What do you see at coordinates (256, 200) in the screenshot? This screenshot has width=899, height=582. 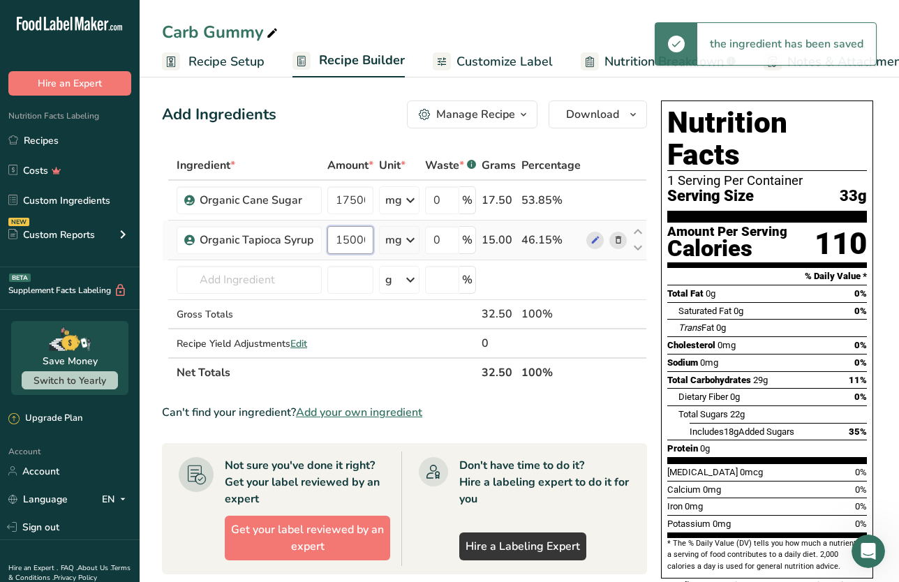 I see `div: Organic Cane Sugar` at bounding box center [256, 200].